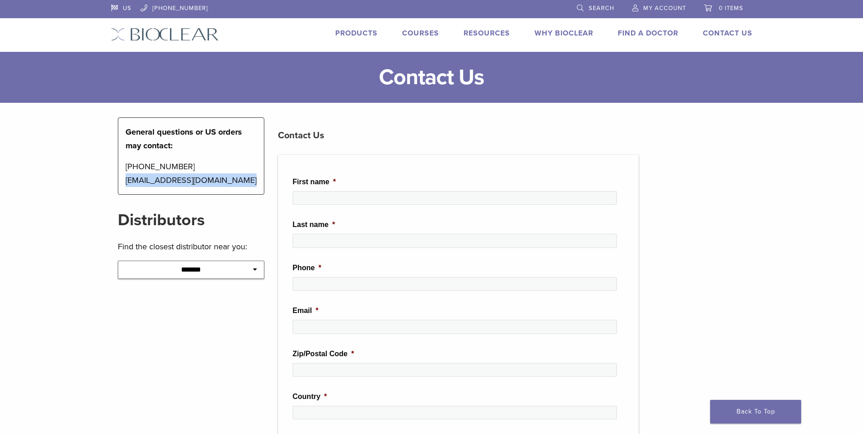 This screenshot has width=863, height=434. What do you see at coordinates (458, 136) in the screenshot?
I see `h3: Contact Us` at bounding box center [458, 136].